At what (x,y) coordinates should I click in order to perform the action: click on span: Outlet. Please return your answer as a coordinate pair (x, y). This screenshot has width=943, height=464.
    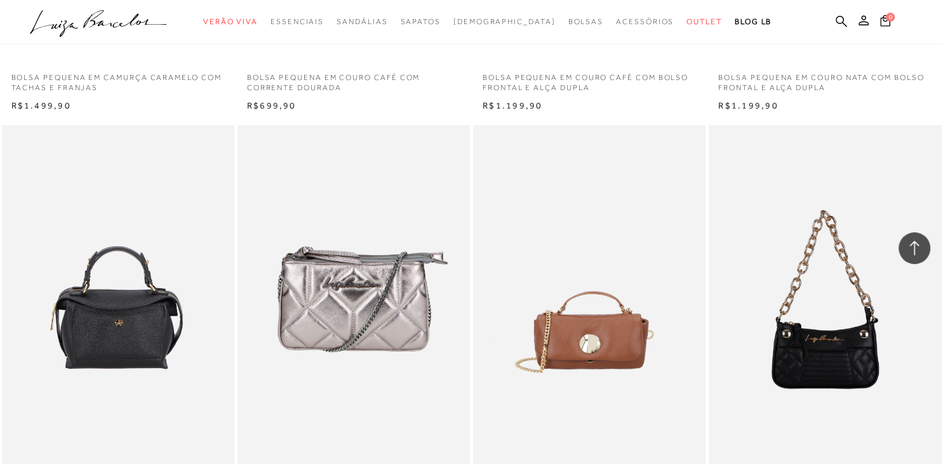
    Looking at the image, I should click on (704, 22).